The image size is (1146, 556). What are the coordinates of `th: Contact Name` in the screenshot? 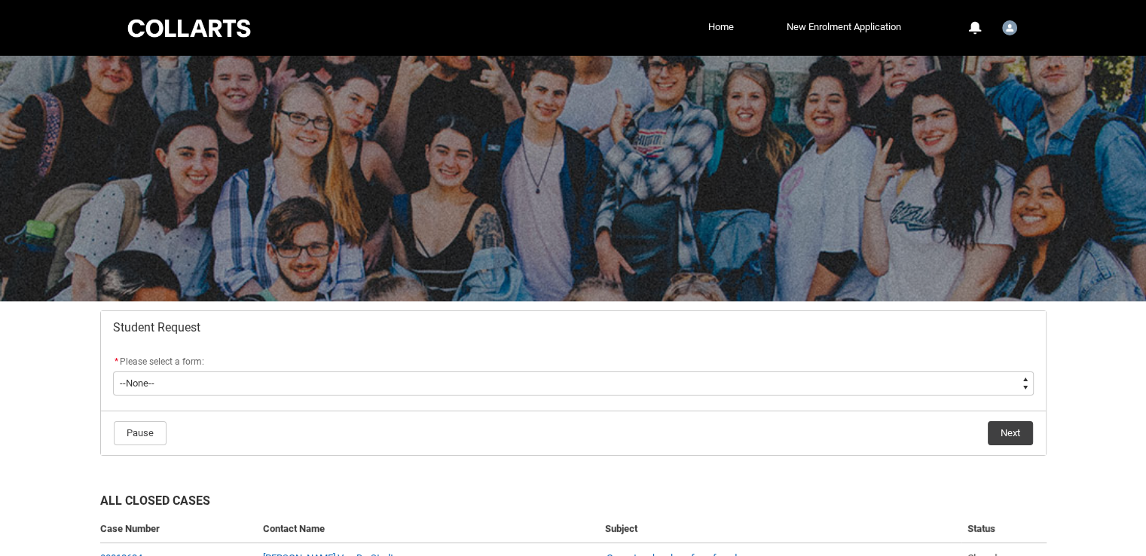 It's located at (428, 529).